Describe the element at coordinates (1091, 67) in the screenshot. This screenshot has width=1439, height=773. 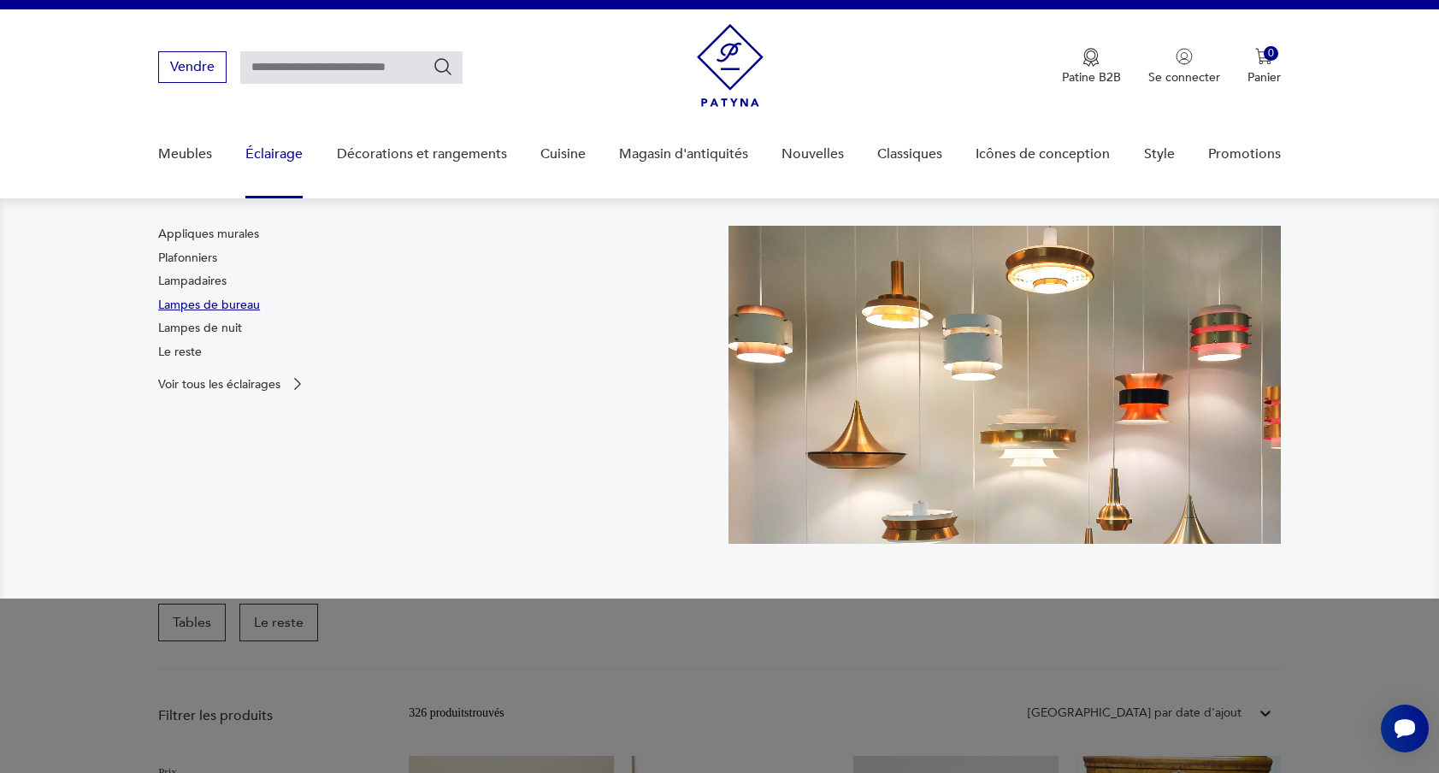
I see `button: Patine B2B` at that location.